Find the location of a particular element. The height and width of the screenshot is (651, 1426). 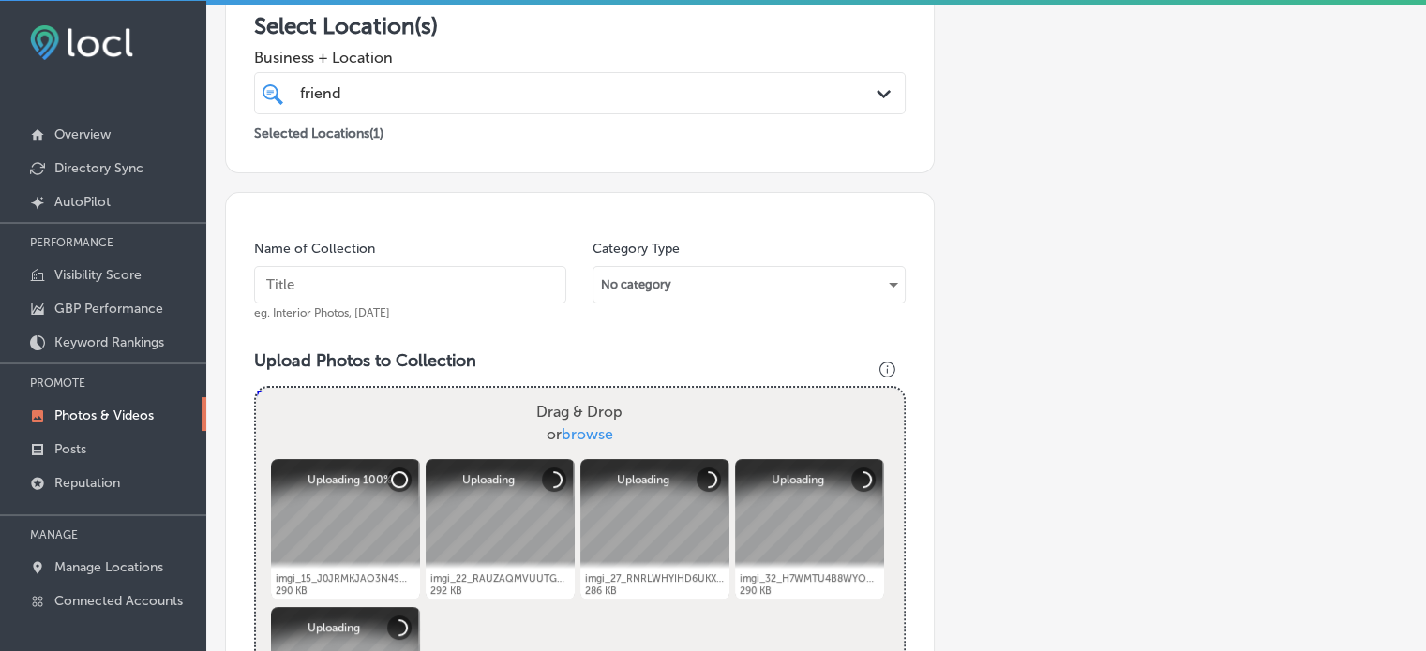

p: Directory Sync is located at coordinates (98, 168).